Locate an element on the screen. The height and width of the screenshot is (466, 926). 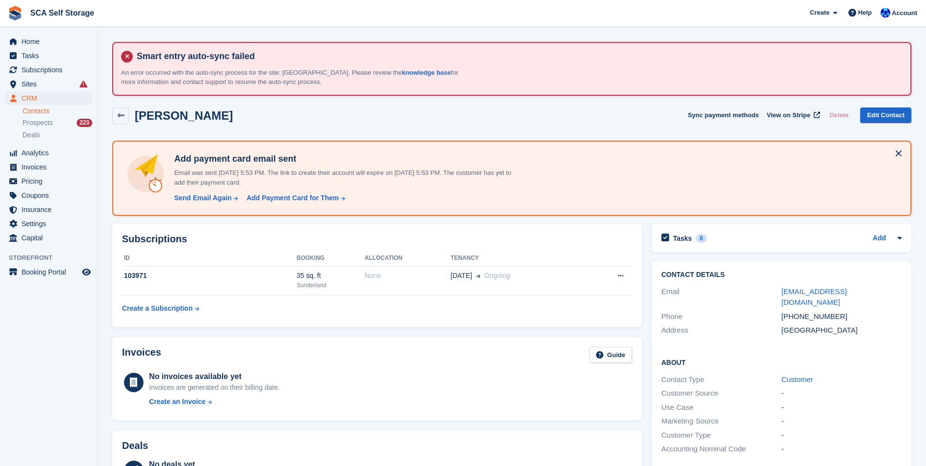
h2: About is located at coordinates (782, 362).